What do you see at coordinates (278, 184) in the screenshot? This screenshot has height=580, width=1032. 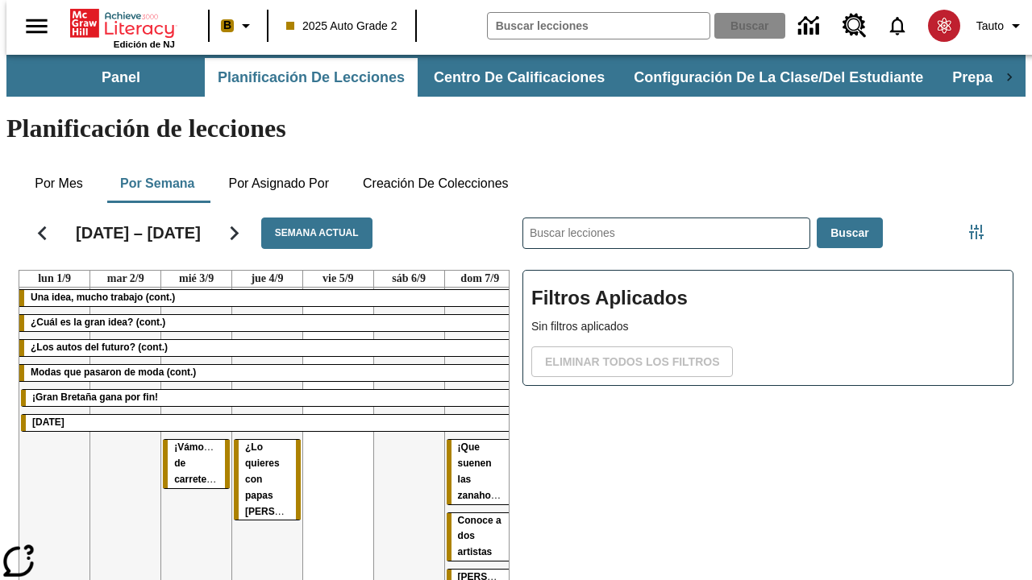 I see `button: Por asignado por` at bounding box center [278, 184].